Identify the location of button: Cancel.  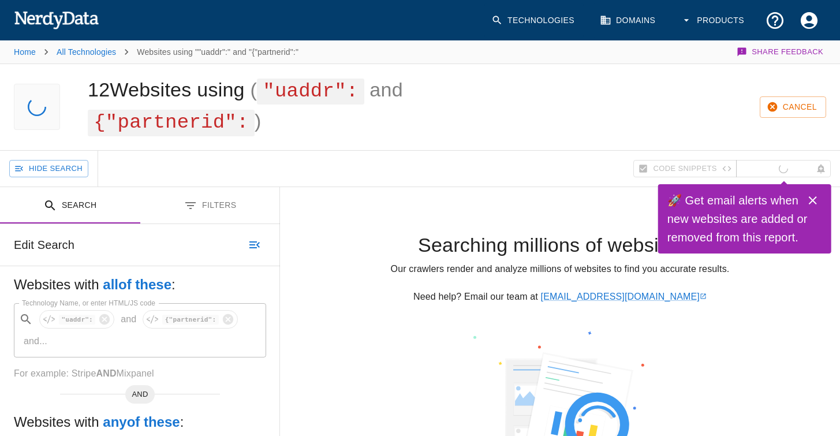
(792, 107).